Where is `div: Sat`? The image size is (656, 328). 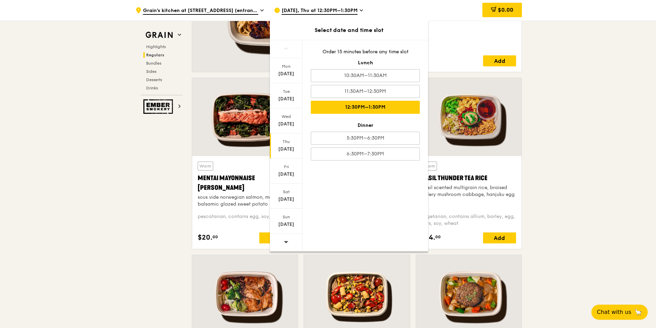 div: Sat is located at coordinates (286, 192).